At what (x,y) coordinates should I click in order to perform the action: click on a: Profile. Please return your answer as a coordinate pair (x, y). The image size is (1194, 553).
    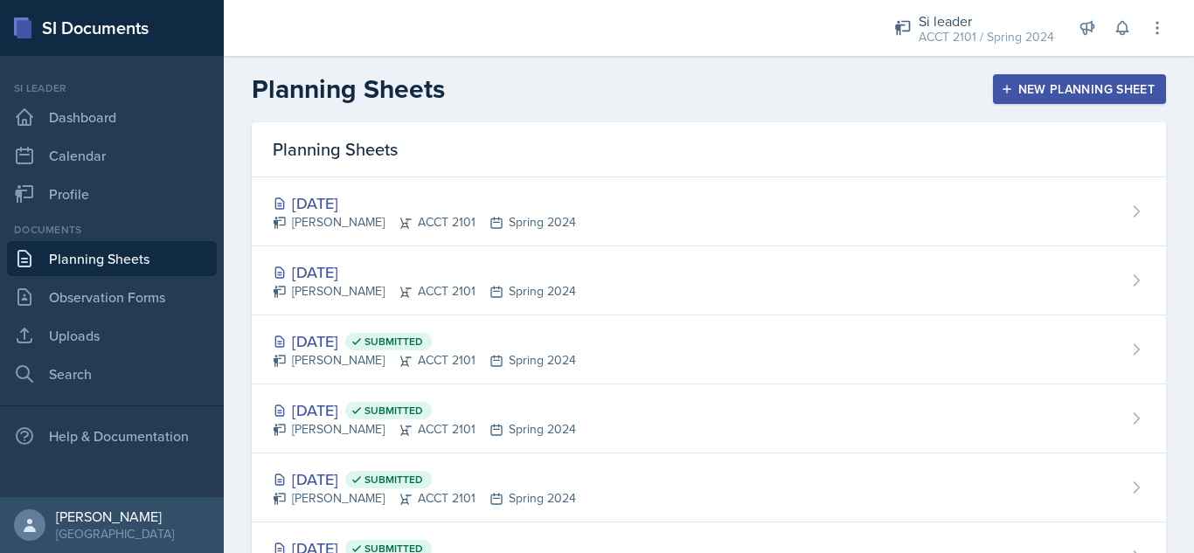
    Looking at the image, I should click on (112, 194).